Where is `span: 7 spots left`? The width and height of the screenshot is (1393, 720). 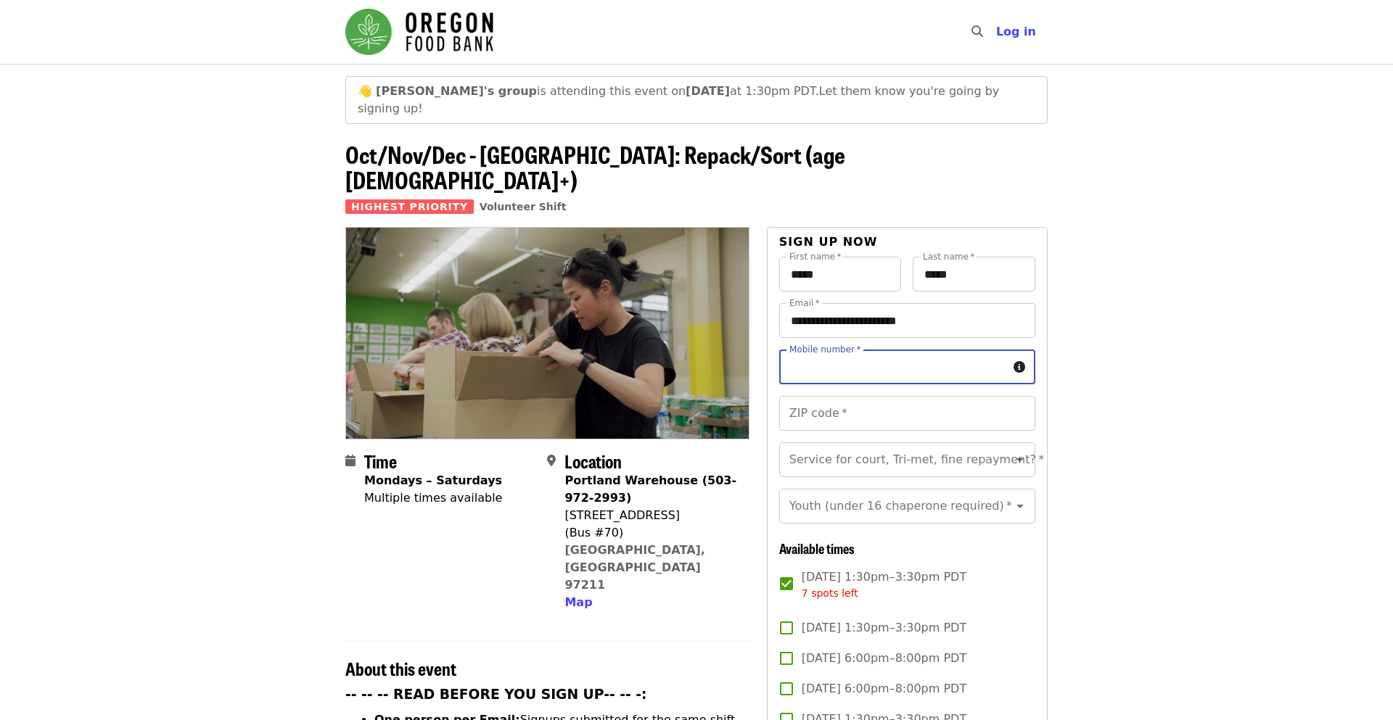 span: 7 spots left is located at coordinates (830, 593).